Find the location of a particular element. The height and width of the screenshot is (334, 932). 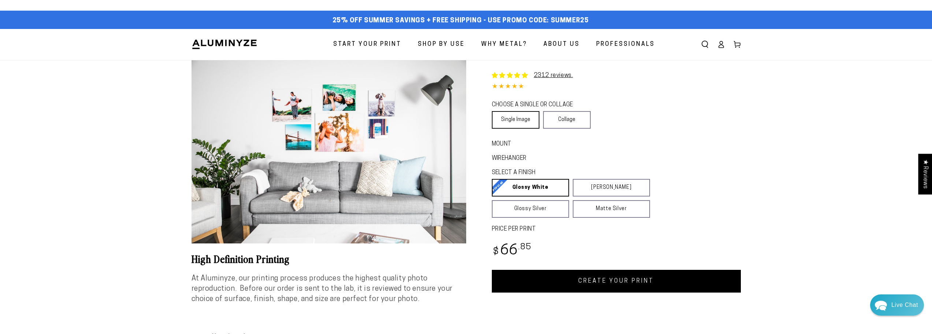

span: About Us is located at coordinates (561, 44).